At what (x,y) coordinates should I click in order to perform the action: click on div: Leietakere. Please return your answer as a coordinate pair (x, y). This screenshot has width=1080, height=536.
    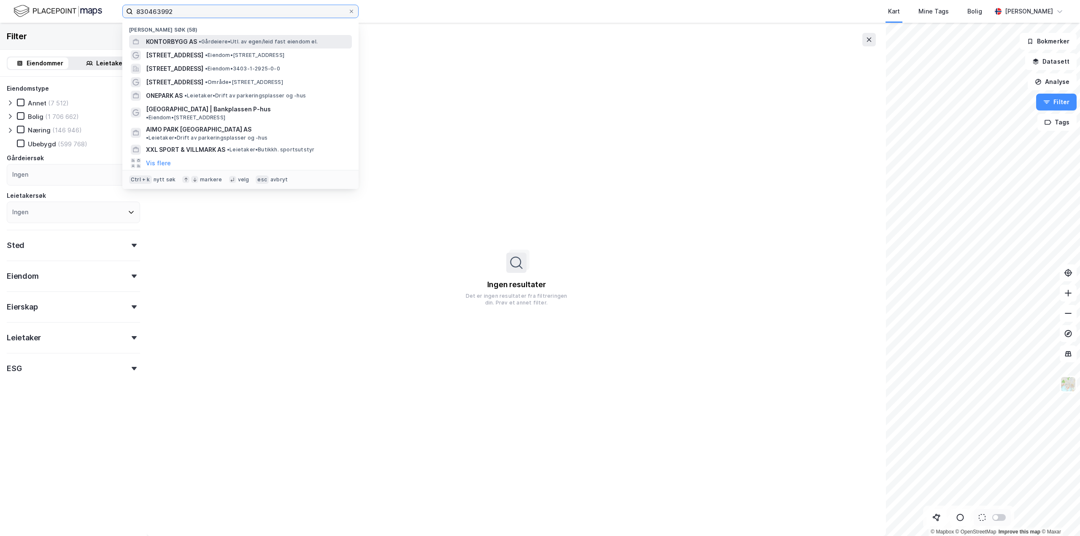
    Looking at the image, I should click on (112, 63).